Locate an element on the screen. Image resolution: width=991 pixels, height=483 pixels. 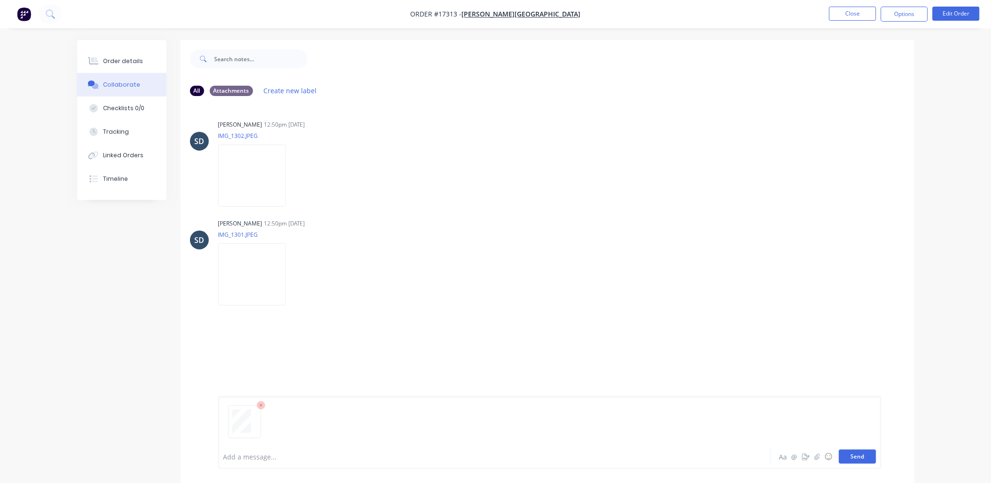
button: Create new label is located at coordinates (290, 90).